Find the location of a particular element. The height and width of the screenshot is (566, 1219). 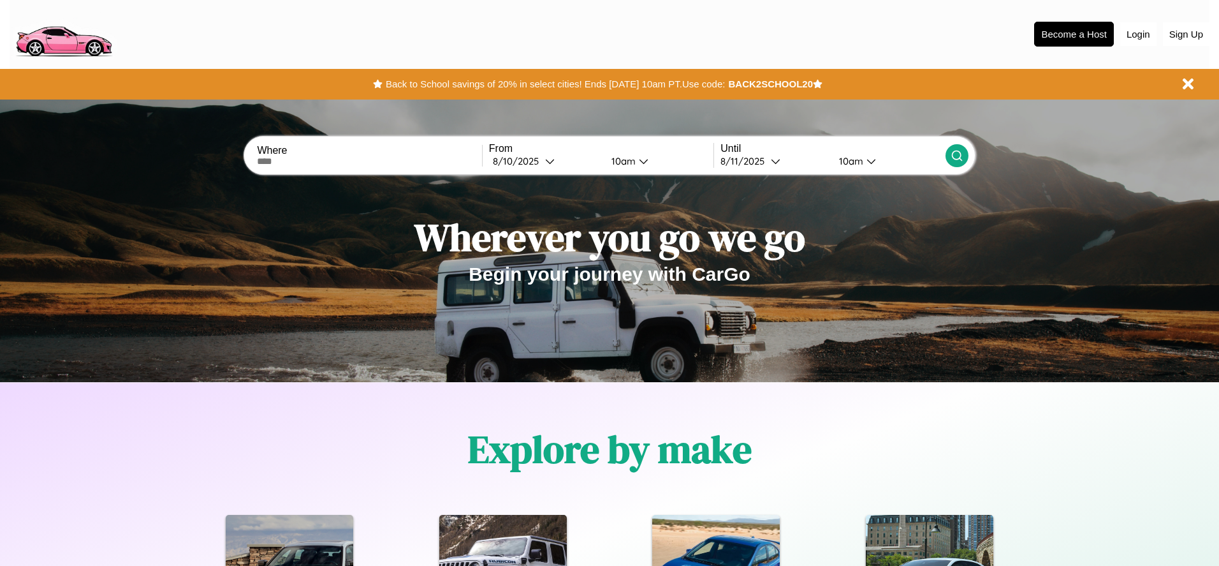

div: 8 / 10 / 2025 is located at coordinates (519, 161).